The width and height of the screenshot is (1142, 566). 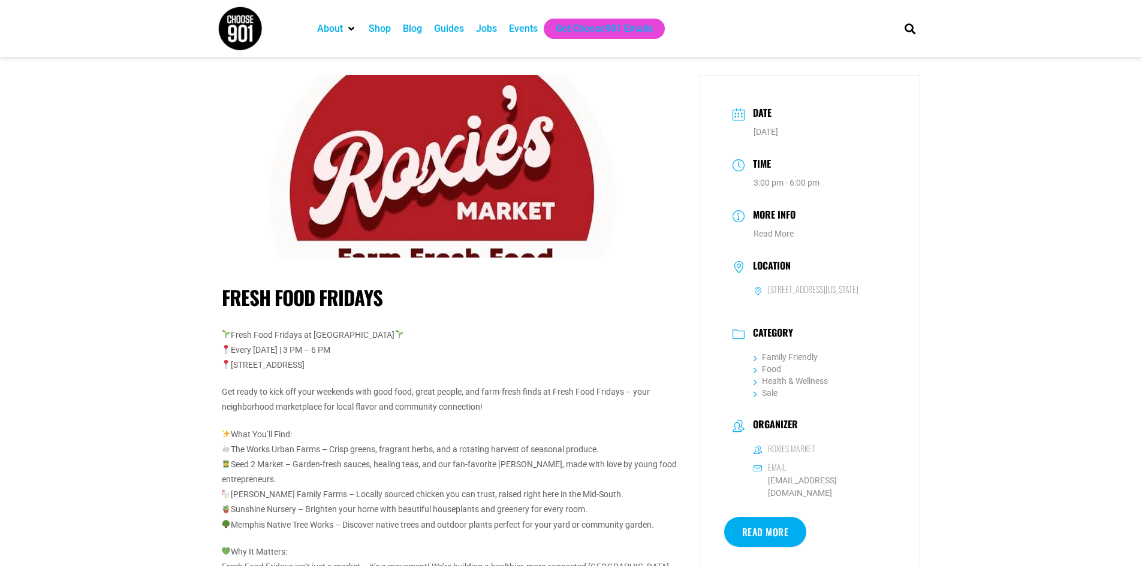 I want to click on img: Logo for Roxie's Market featuring white cursive and bold text on a red background, with the sloga..., so click(x=451, y=166).